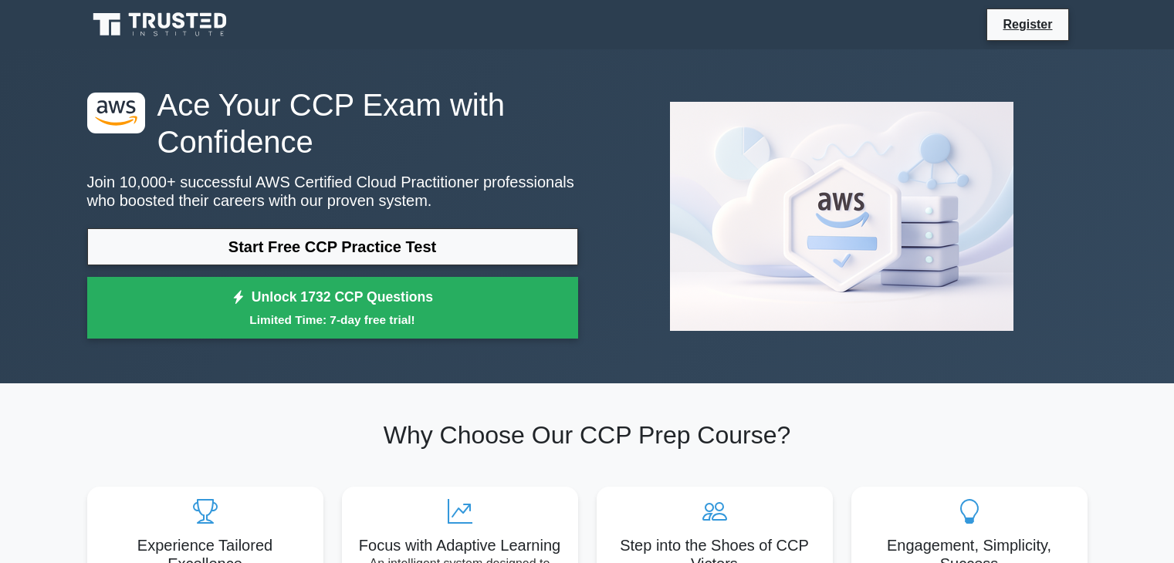 This screenshot has width=1174, height=563. Describe the element at coordinates (333, 320) in the screenshot. I see `small: Limited Time: 7-day free trial!` at that location.